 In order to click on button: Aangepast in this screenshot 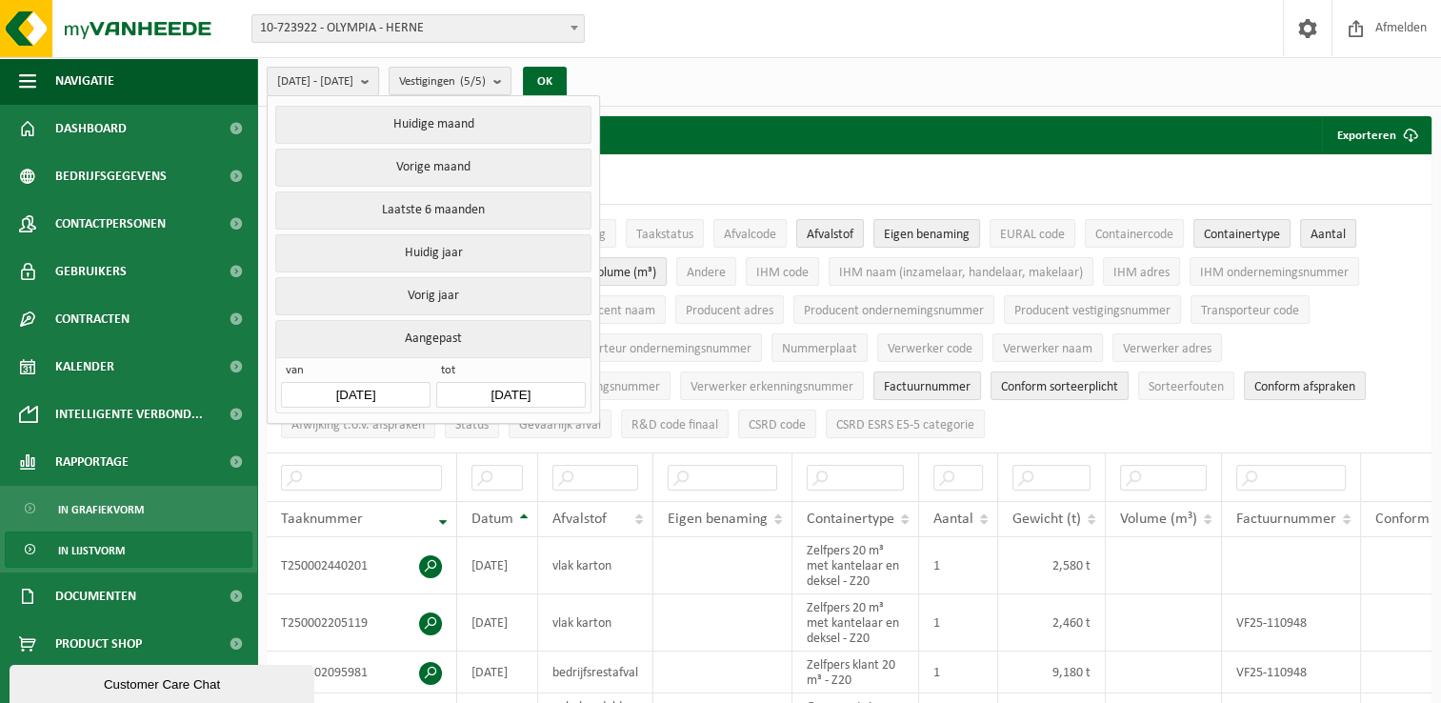, I will do `click(432, 338)`.